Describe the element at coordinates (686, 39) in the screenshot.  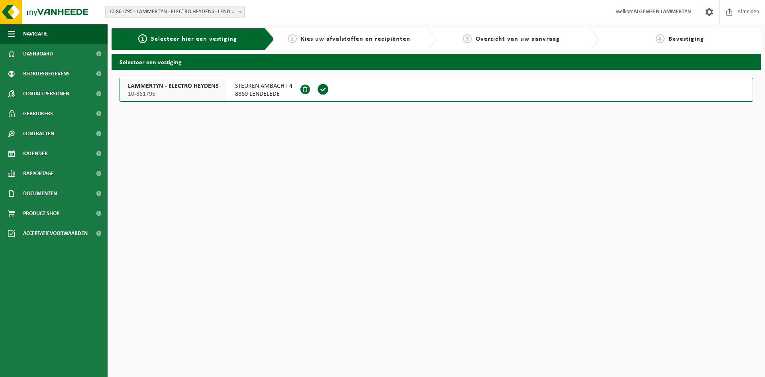
I see `span: Bevestiging` at that location.